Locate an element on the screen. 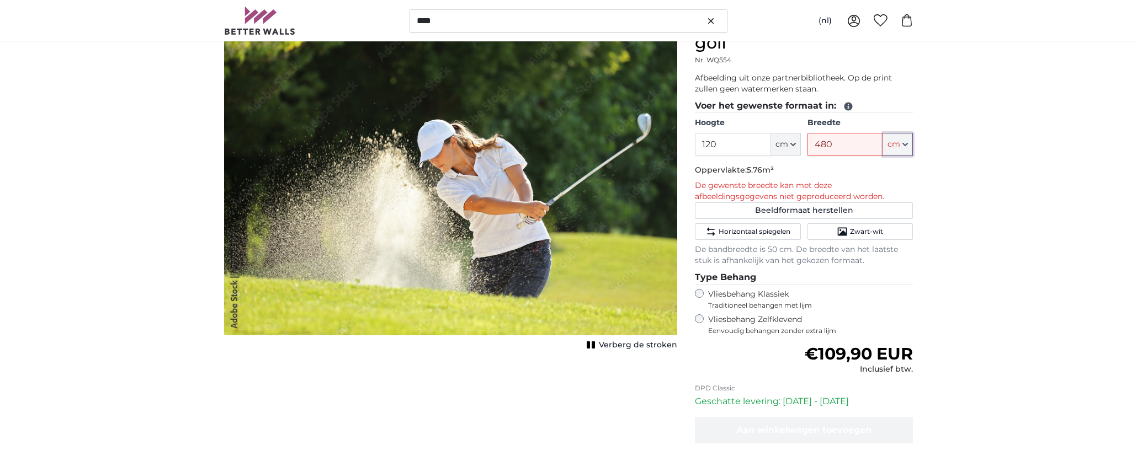 This screenshot has width=1137, height=456. label: Vliesbehang Zelfklevend is located at coordinates (810, 325).